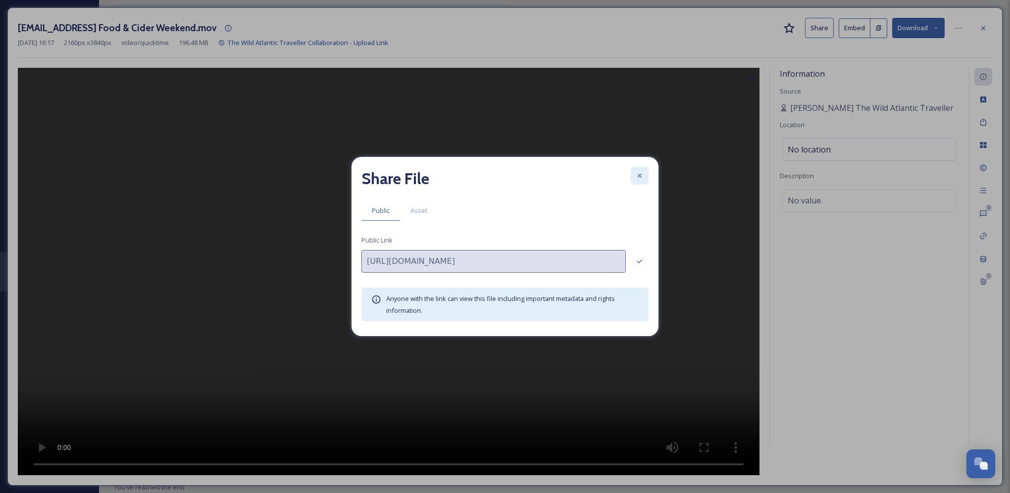 This screenshot has width=1010, height=493. Describe the element at coordinates (419, 210) in the screenshot. I see `span: Asset` at that location.